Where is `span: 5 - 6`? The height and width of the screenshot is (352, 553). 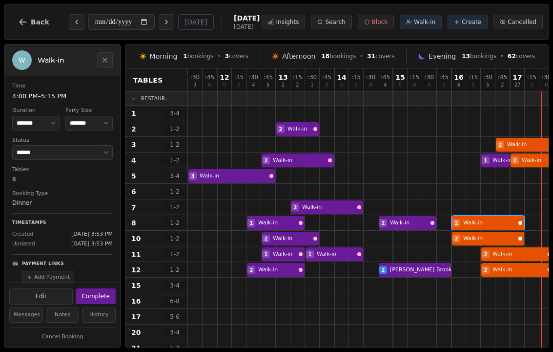
span: 5 - 6 is located at coordinates (175, 316).